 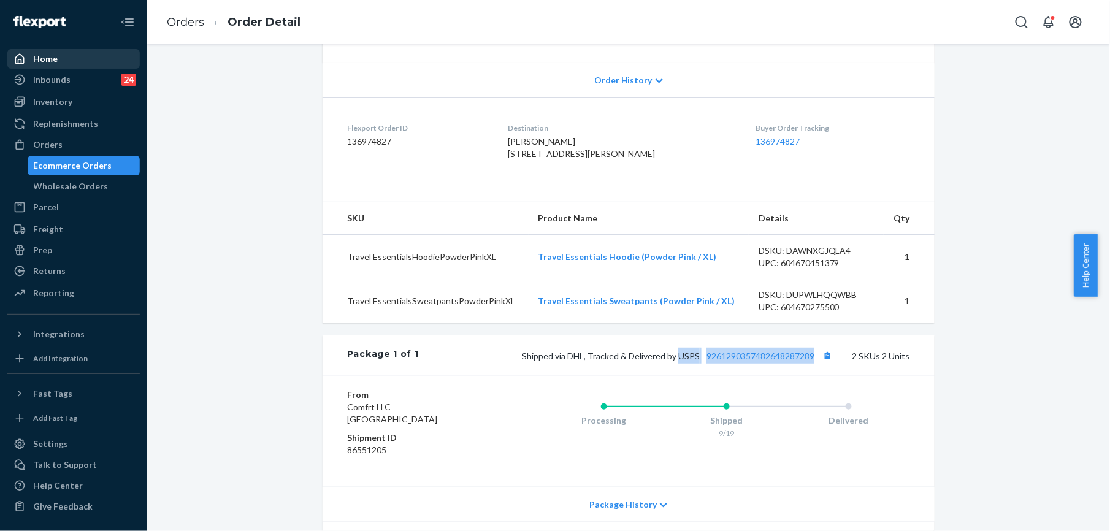 I want to click on th: Qty, so click(x=909, y=218).